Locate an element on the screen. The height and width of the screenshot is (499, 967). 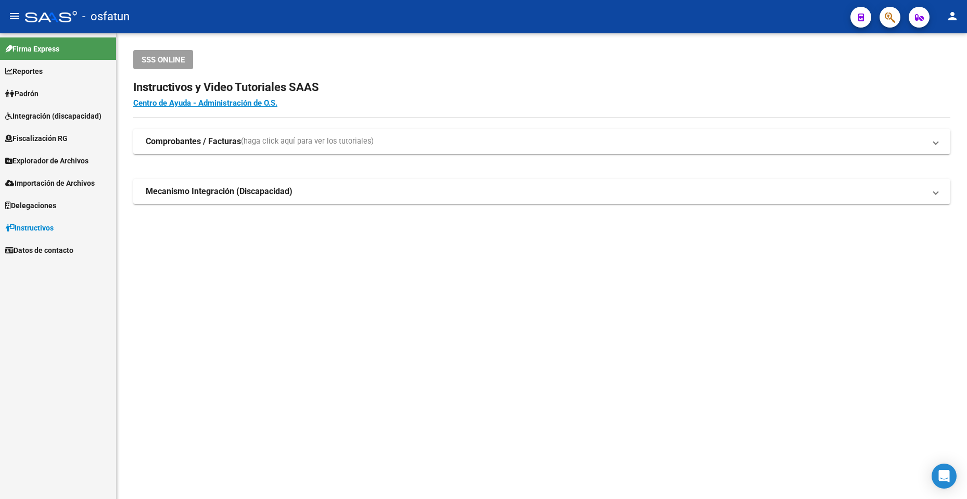
mat-icon: person is located at coordinates (953, 16).